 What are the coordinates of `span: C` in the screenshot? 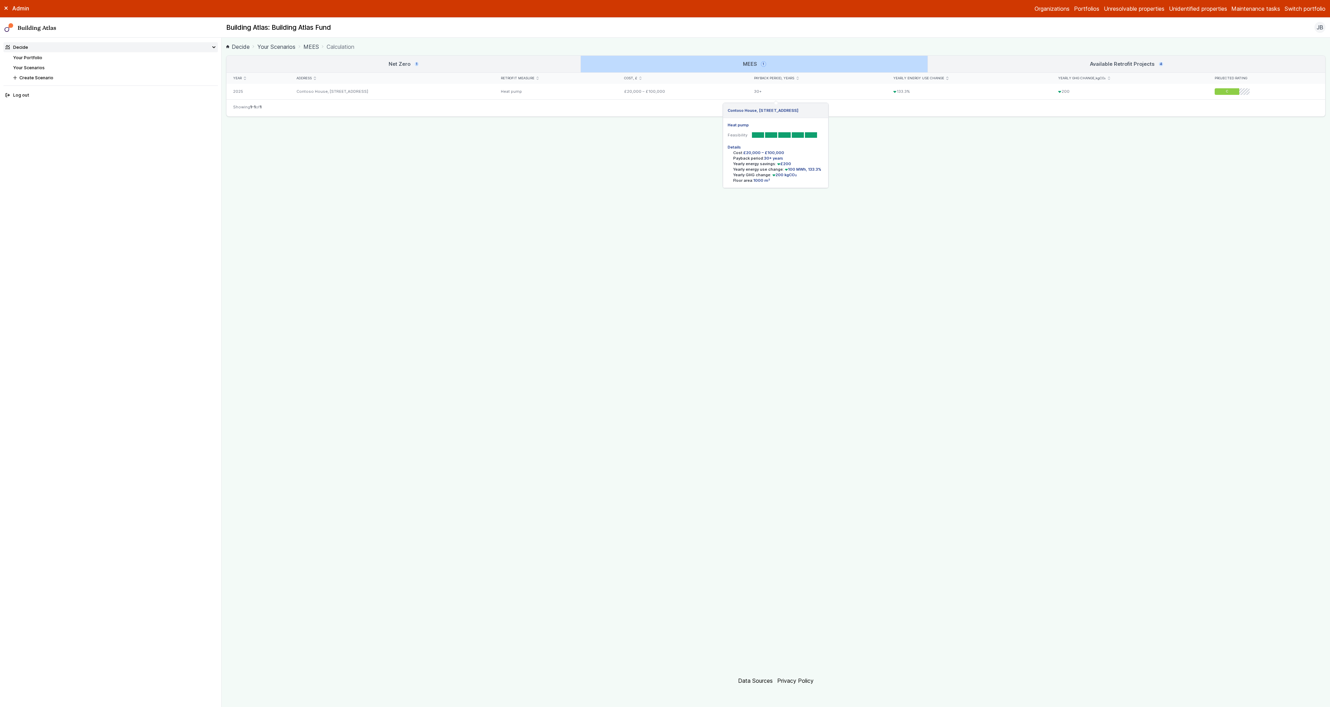 It's located at (1227, 91).